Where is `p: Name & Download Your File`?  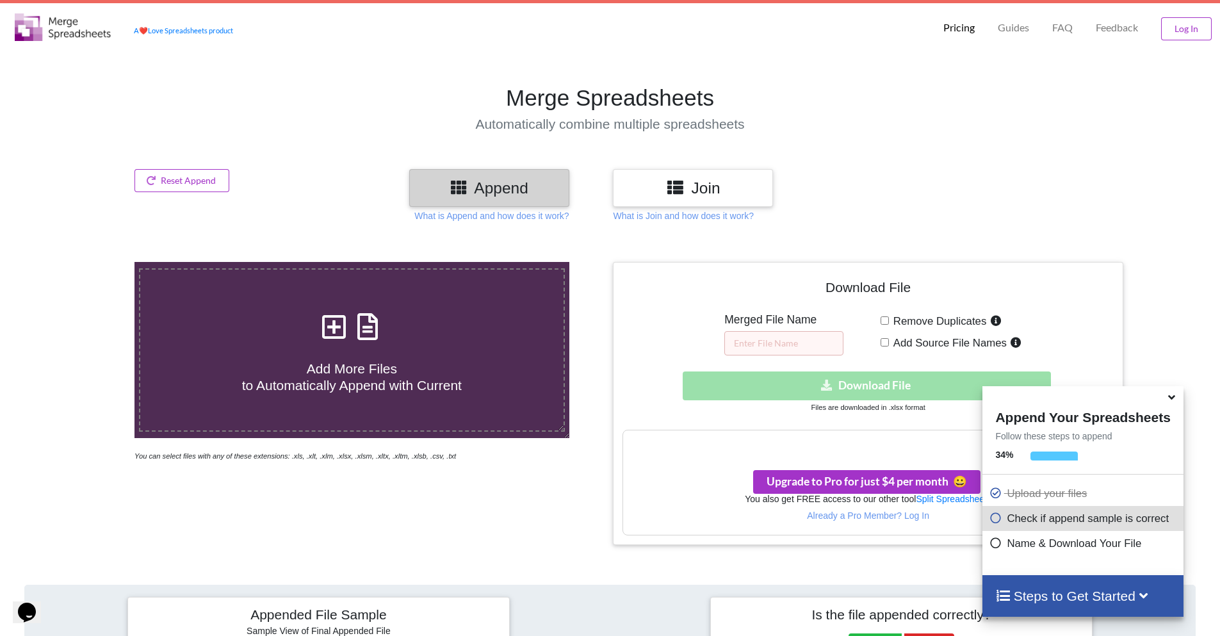 p: Name & Download Your File is located at coordinates (1085, 543).